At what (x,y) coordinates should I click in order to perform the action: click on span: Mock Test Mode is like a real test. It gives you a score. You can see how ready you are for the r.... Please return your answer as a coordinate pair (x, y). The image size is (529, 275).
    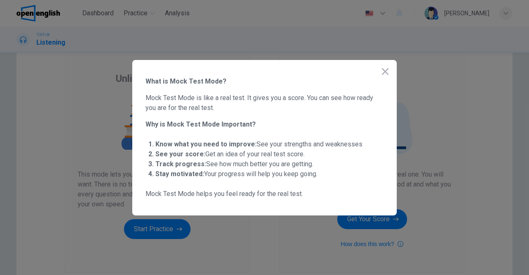
    Looking at the image, I should click on (264, 103).